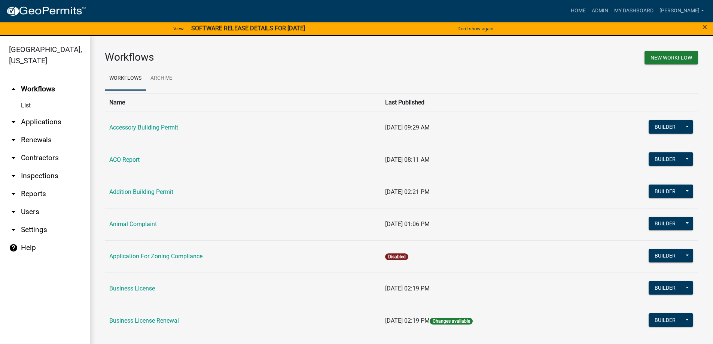 The image size is (713, 344). I want to click on a: Application For Zoning Compliance, so click(156, 256).